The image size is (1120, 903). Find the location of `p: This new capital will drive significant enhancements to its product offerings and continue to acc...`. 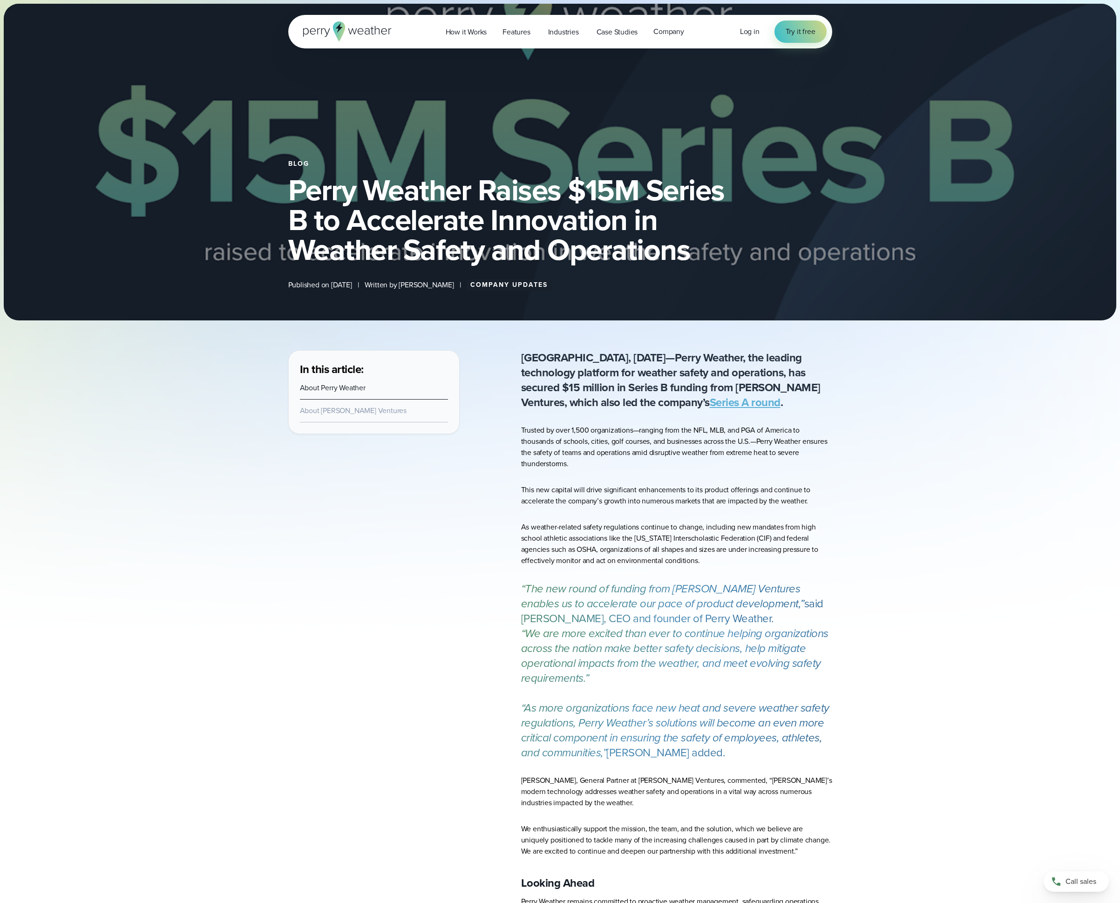

p: This new capital will drive significant enhancements to its product offerings and continue to acc... is located at coordinates (676, 495).